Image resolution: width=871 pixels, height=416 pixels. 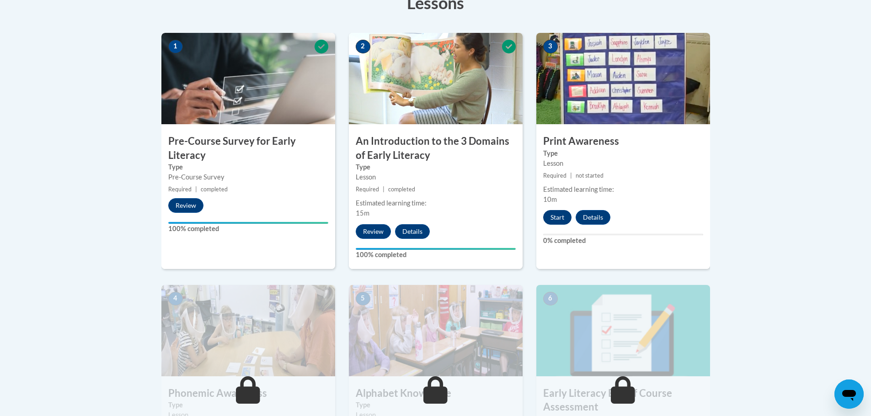 What do you see at coordinates (550, 47) in the screenshot?
I see `span: 3` at bounding box center [550, 47].